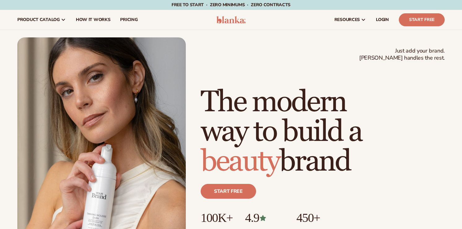  I want to click on span: How It Works, so click(93, 20).